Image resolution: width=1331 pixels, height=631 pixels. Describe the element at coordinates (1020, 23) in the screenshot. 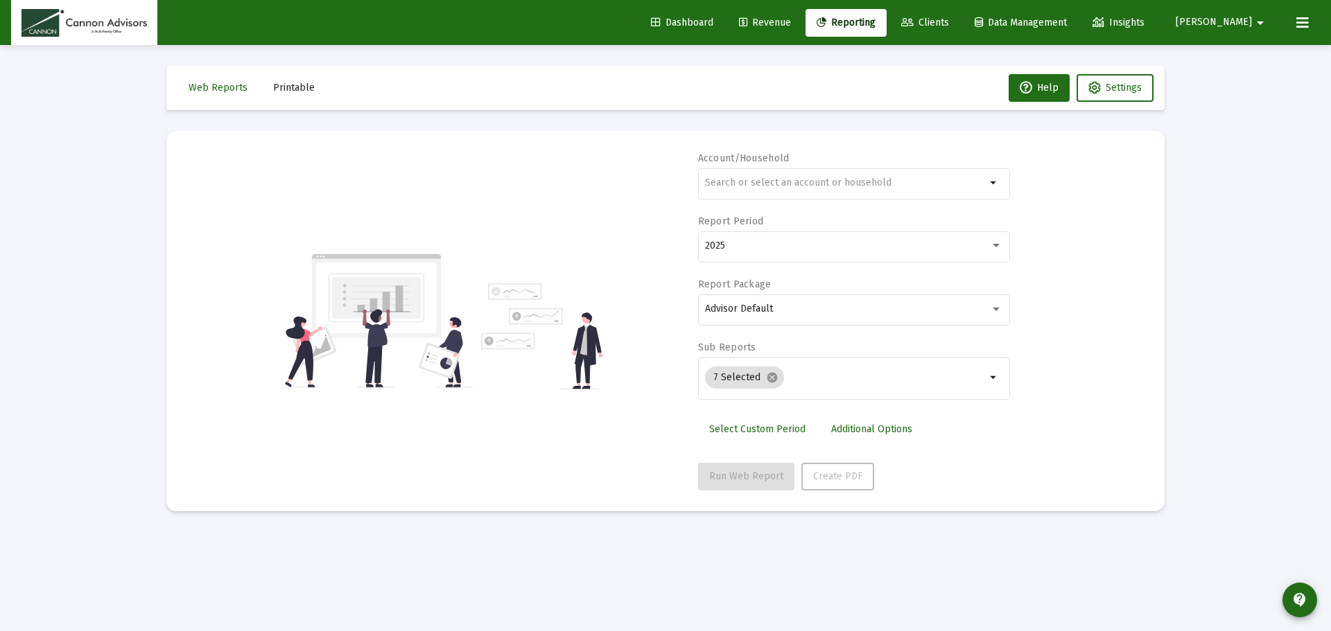

I see `a: Data Management` at that location.